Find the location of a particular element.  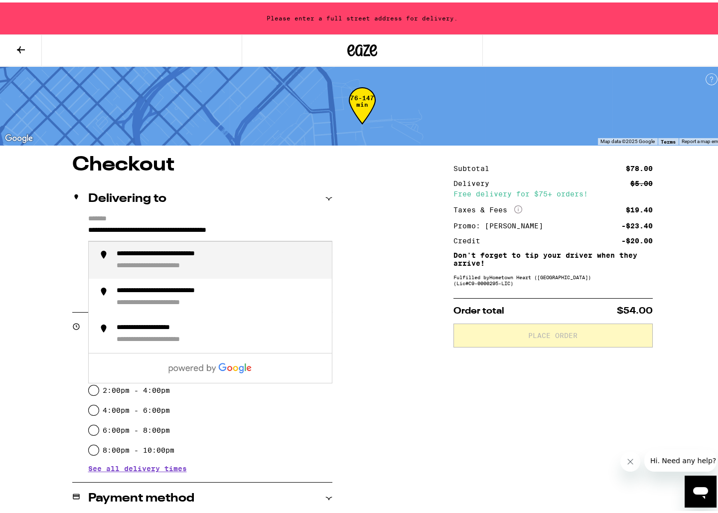

label: 4:00pm - 6:00pm is located at coordinates (136, 408).